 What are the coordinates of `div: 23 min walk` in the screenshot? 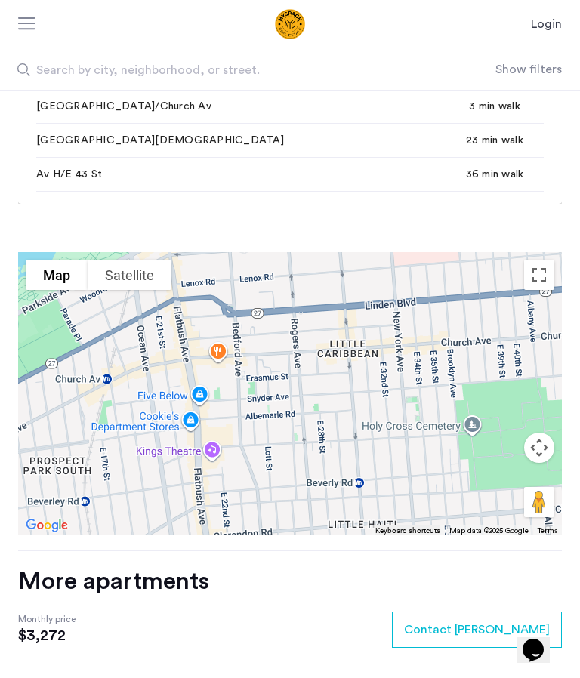 It's located at (495, 141).